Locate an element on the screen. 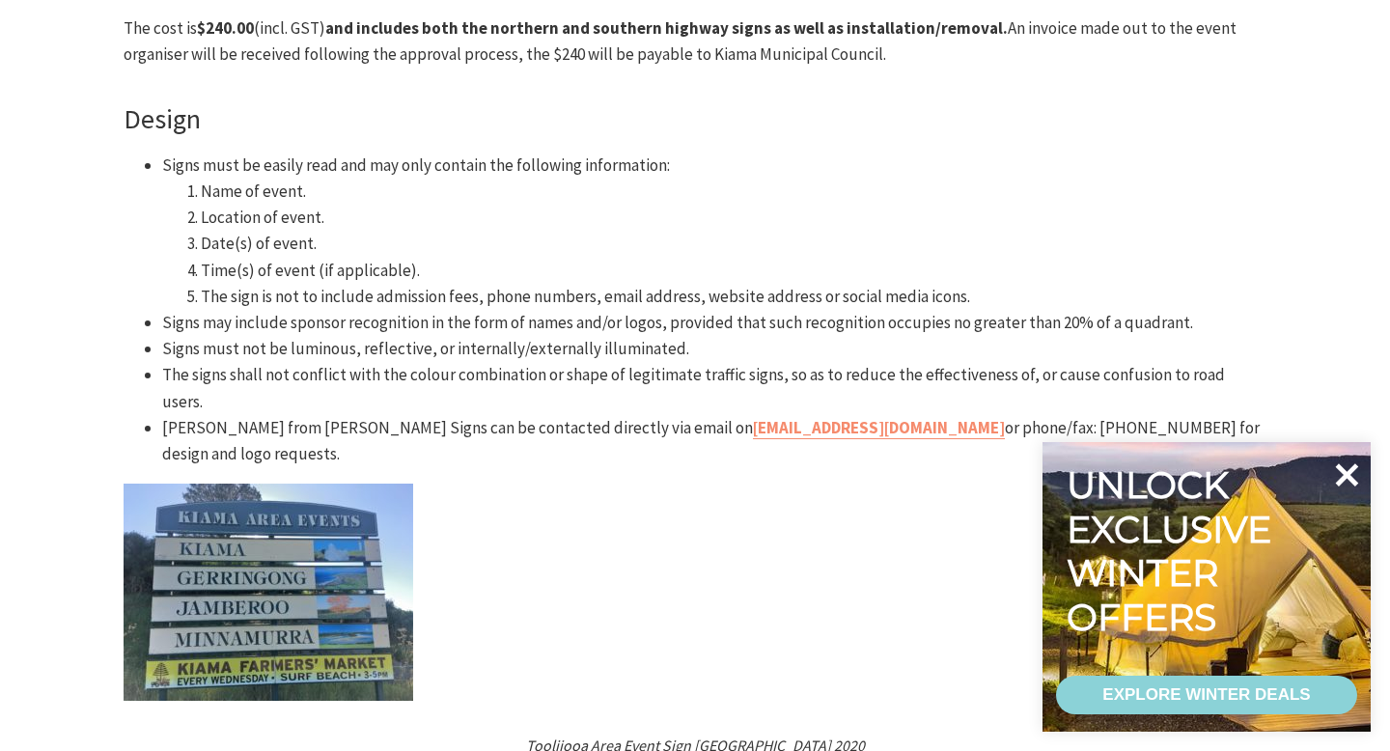 This screenshot has width=1390, height=751. li: Name of event. is located at coordinates (734, 191).